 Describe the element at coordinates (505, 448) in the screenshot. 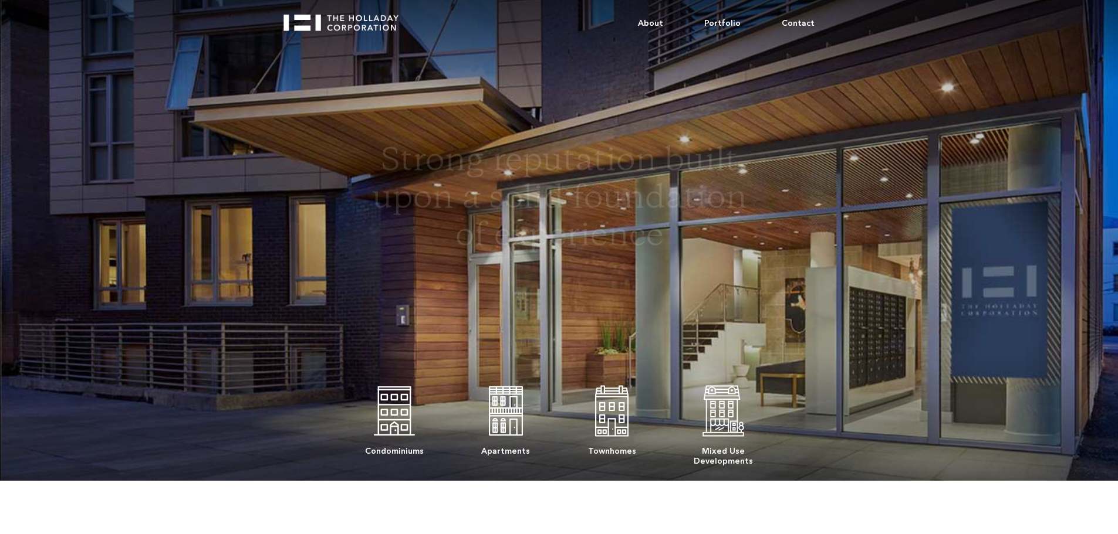

I see `div: Apartments` at that location.